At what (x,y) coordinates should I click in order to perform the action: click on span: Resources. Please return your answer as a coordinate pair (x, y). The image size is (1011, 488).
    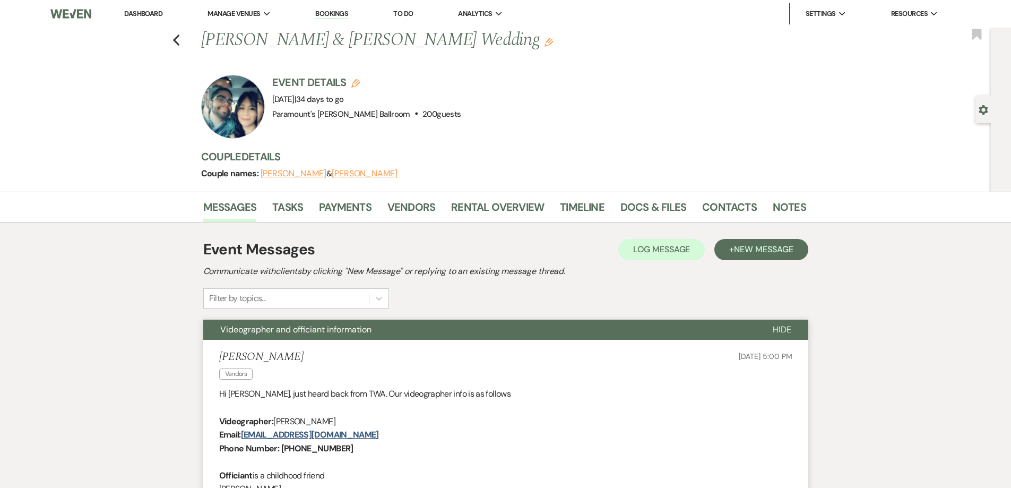
    Looking at the image, I should click on (909, 14).